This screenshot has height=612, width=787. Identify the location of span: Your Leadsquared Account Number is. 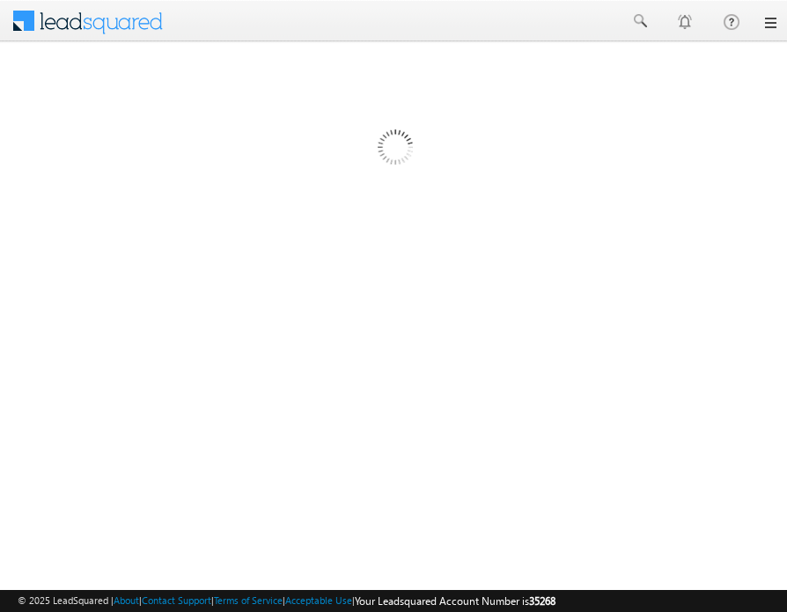
(455, 600).